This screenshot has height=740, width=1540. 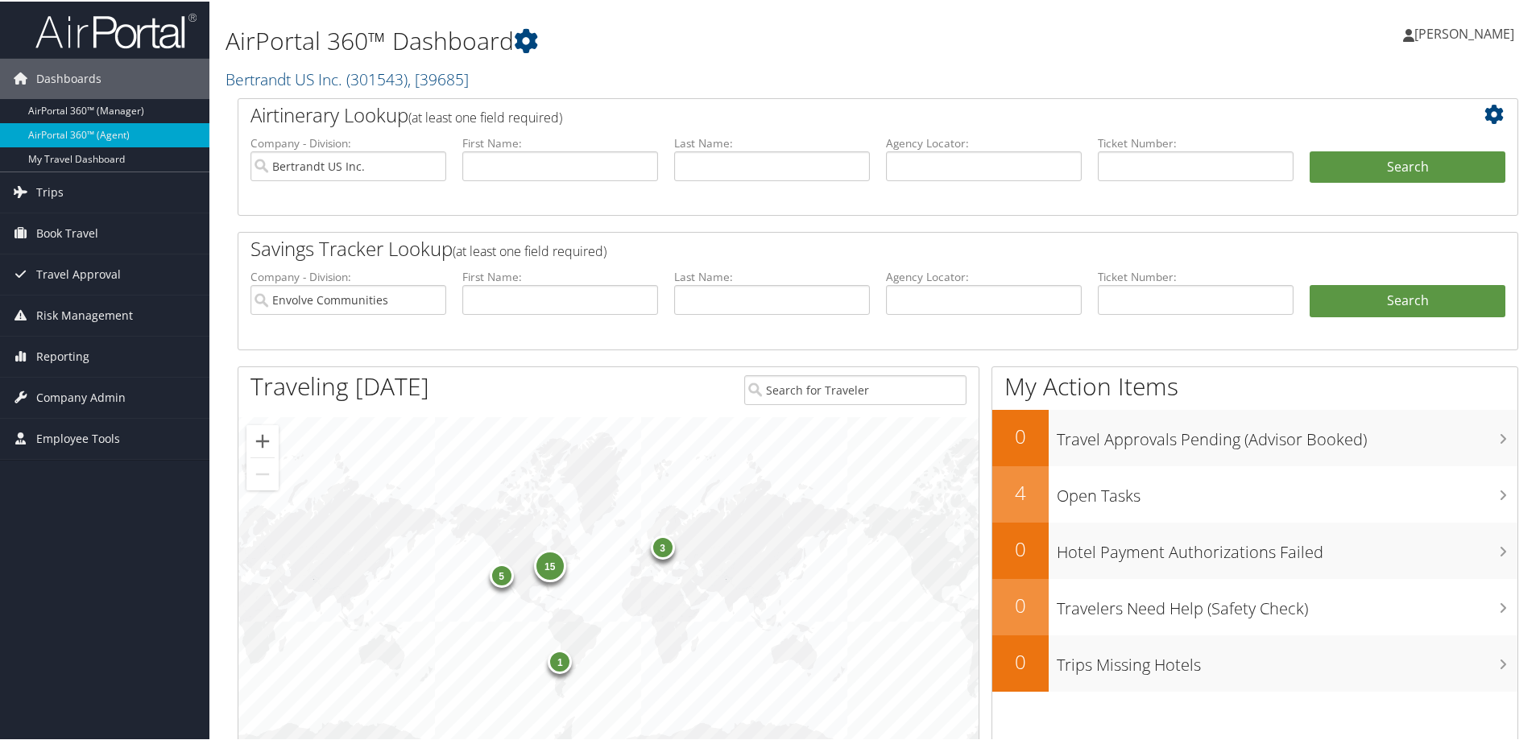 What do you see at coordinates (85, 314) in the screenshot?
I see `span: Risk Management` at bounding box center [85, 314].